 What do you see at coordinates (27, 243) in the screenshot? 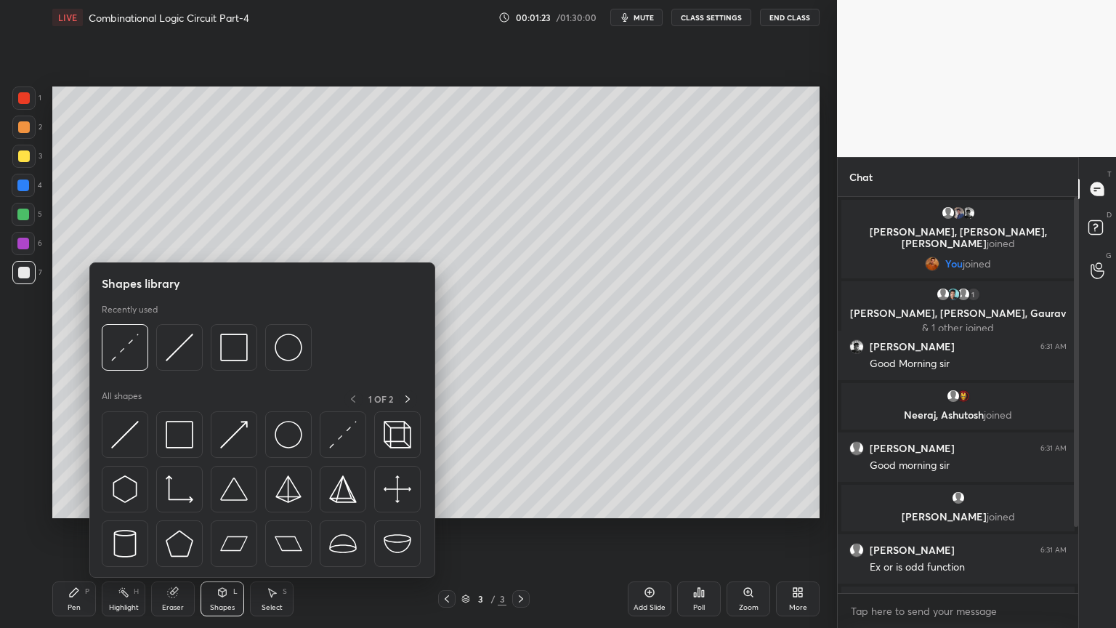
I see `div: 6` at bounding box center [27, 243].